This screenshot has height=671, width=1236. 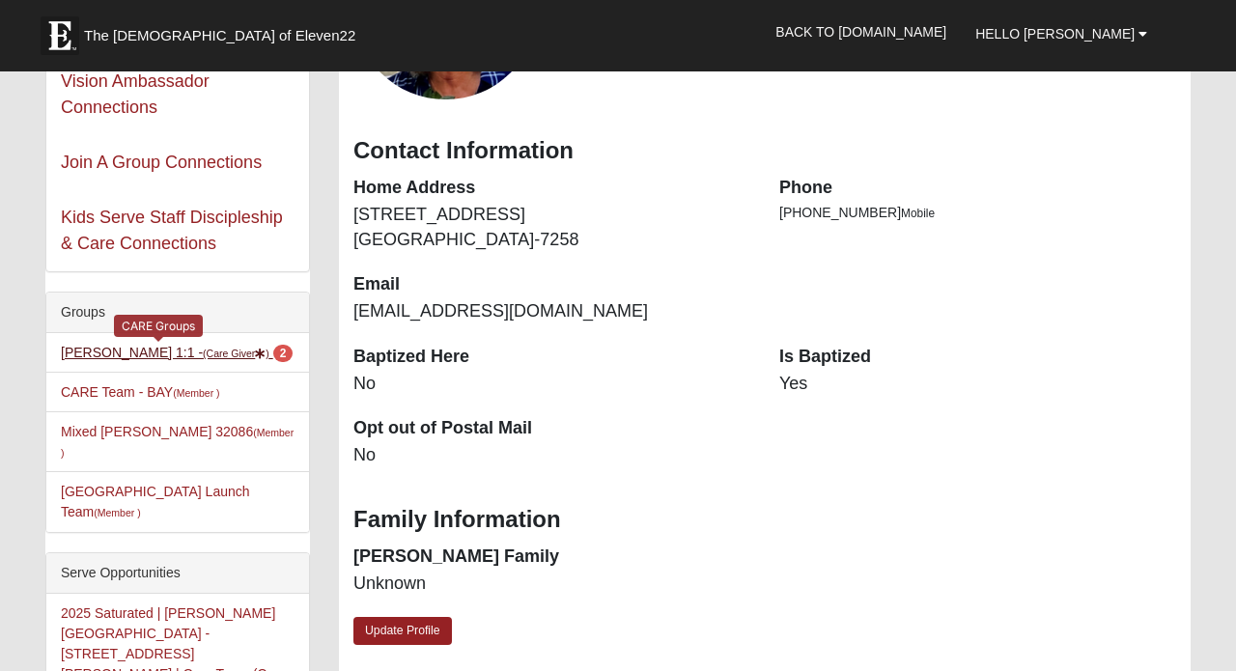 What do you see at coordinates (178, 313) in the screenshot?
I see `div: Groups` at bounding box center [178, 313].